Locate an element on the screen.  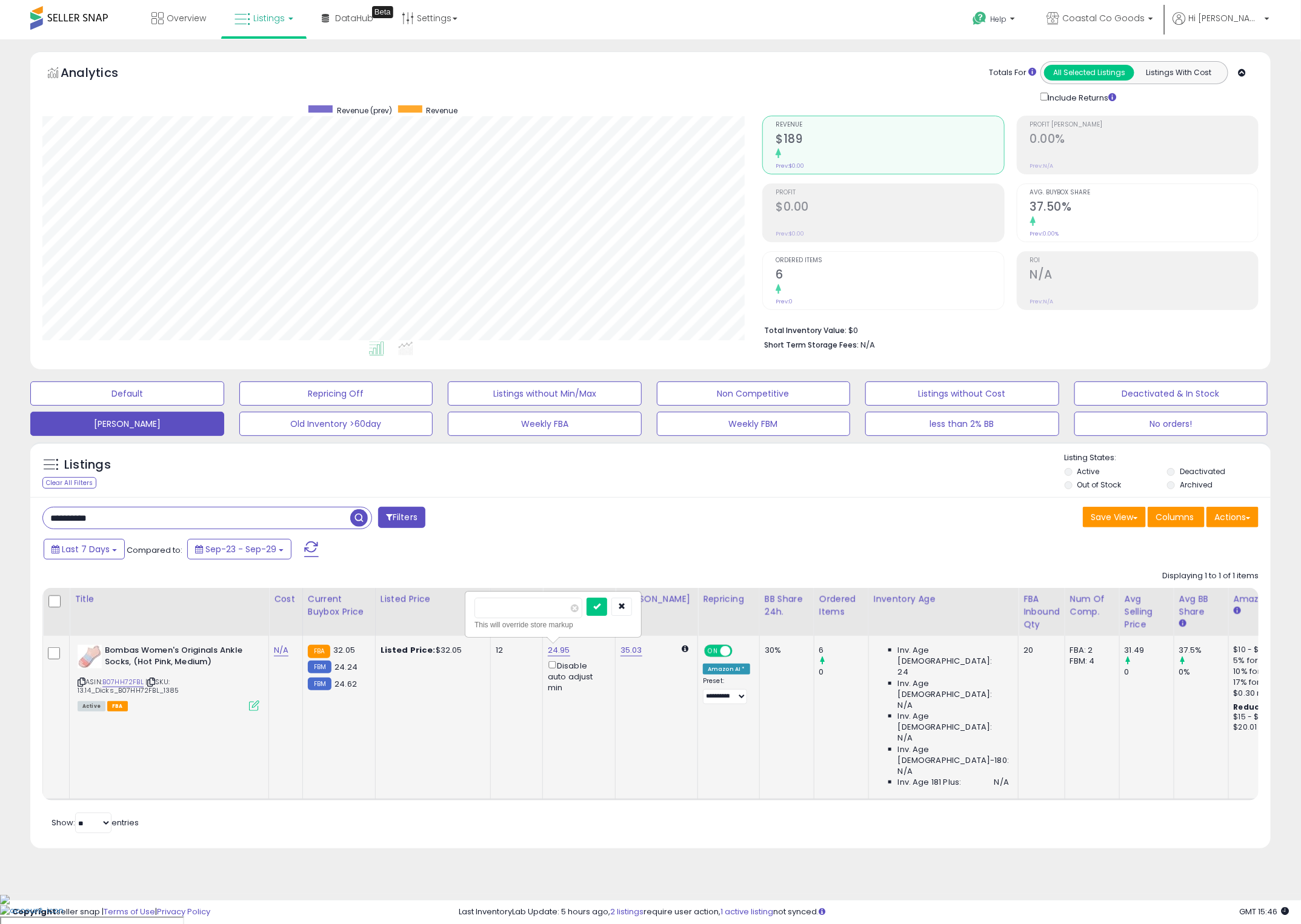
div: Amazon AI * is located at coordinates (726, 669).